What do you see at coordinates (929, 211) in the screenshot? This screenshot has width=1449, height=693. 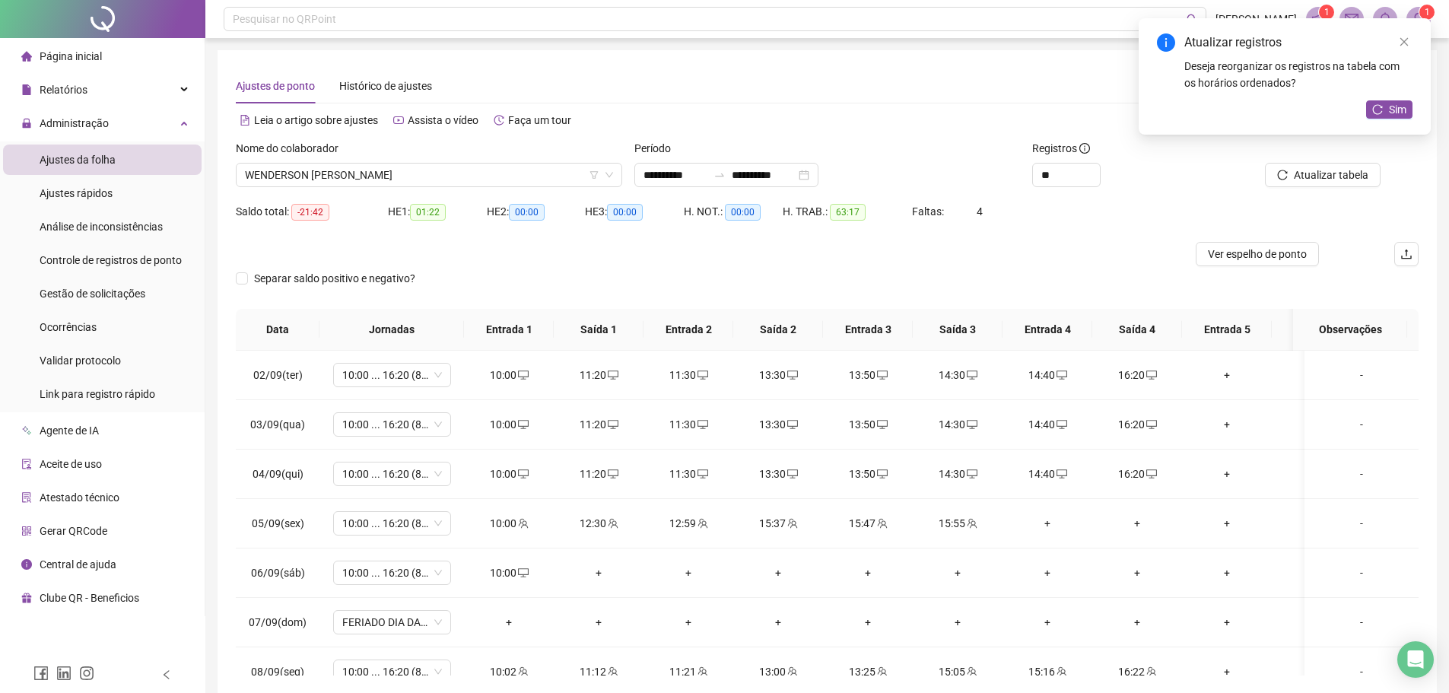 I see `span: Faltas:` at bounding box center [929, 211].